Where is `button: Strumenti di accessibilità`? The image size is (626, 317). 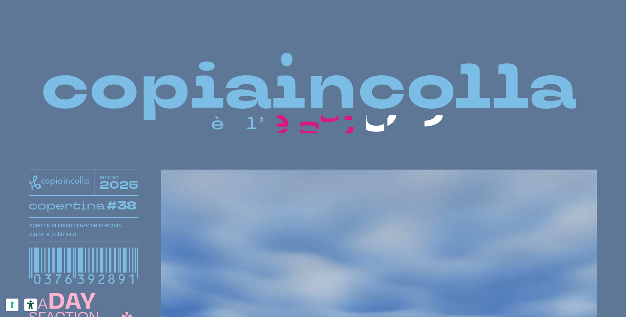 button: Strumenti di accessibilità is located at coordinates (31, 304).